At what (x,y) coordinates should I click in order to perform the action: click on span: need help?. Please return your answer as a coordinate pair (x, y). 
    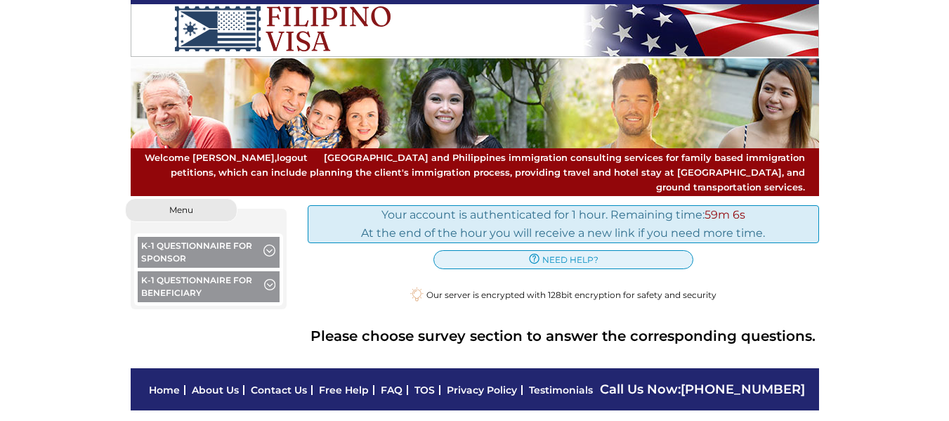
    Looking at the image, I should click on (570, 259).